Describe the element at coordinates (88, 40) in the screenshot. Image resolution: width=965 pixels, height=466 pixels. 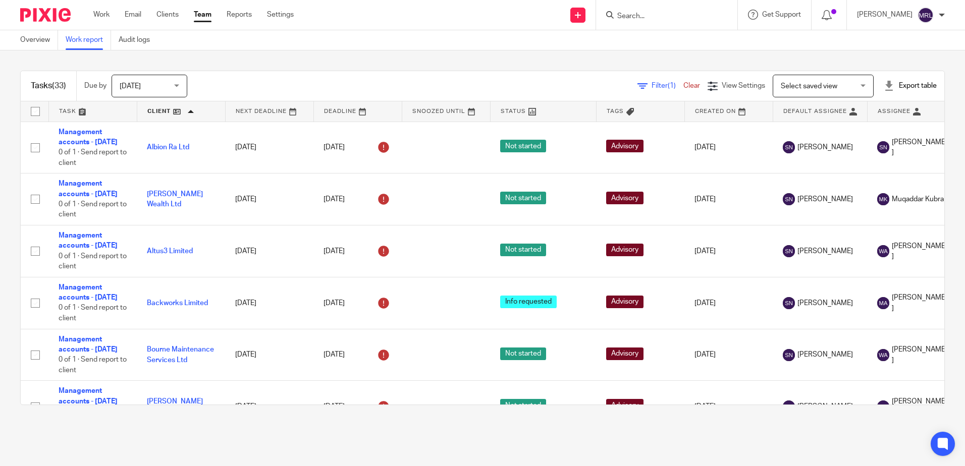
I see `a: Work report` at that location.